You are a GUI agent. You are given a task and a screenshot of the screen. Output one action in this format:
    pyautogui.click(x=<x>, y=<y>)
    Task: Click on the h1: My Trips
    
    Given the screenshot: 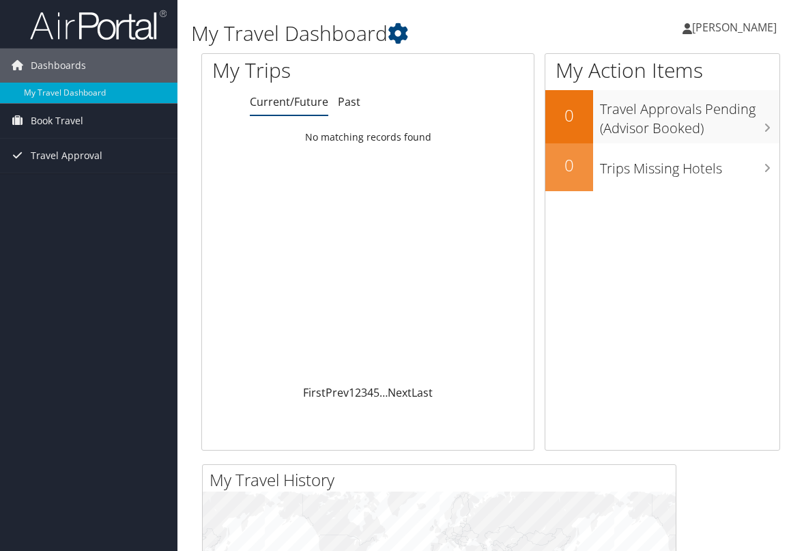 What is the action you would take?
    pyautogui.click(x=299, y=70)
    